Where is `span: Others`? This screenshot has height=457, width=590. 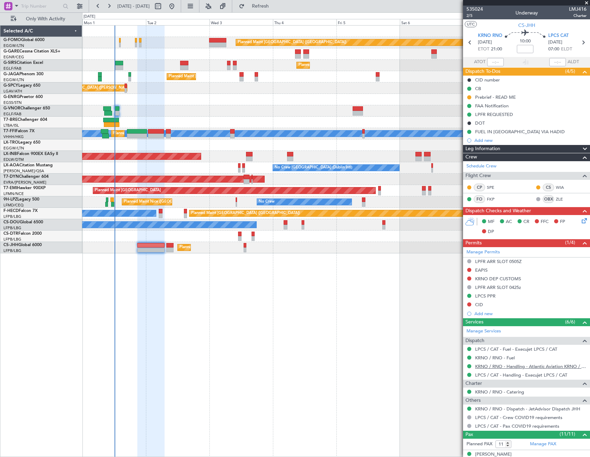
span: Others is located at coordinates (473, 400).